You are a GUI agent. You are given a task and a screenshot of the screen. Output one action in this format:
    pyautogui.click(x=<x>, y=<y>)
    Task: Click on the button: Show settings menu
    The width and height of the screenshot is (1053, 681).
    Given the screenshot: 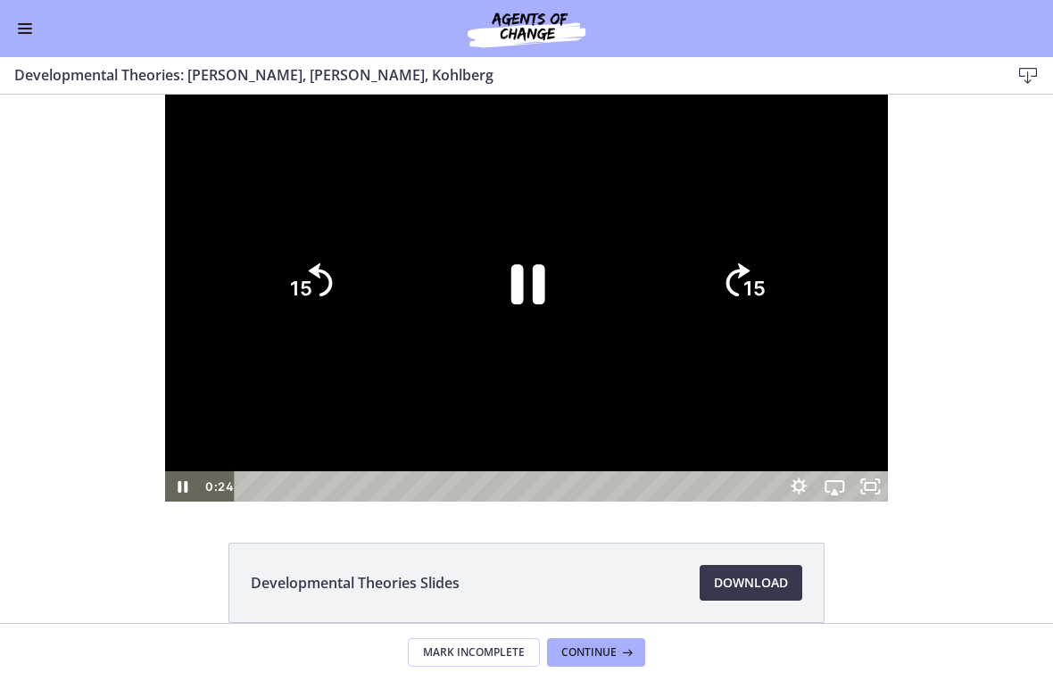 What is the action you would take?
    pyautogui.click(x=799, y=392)
    